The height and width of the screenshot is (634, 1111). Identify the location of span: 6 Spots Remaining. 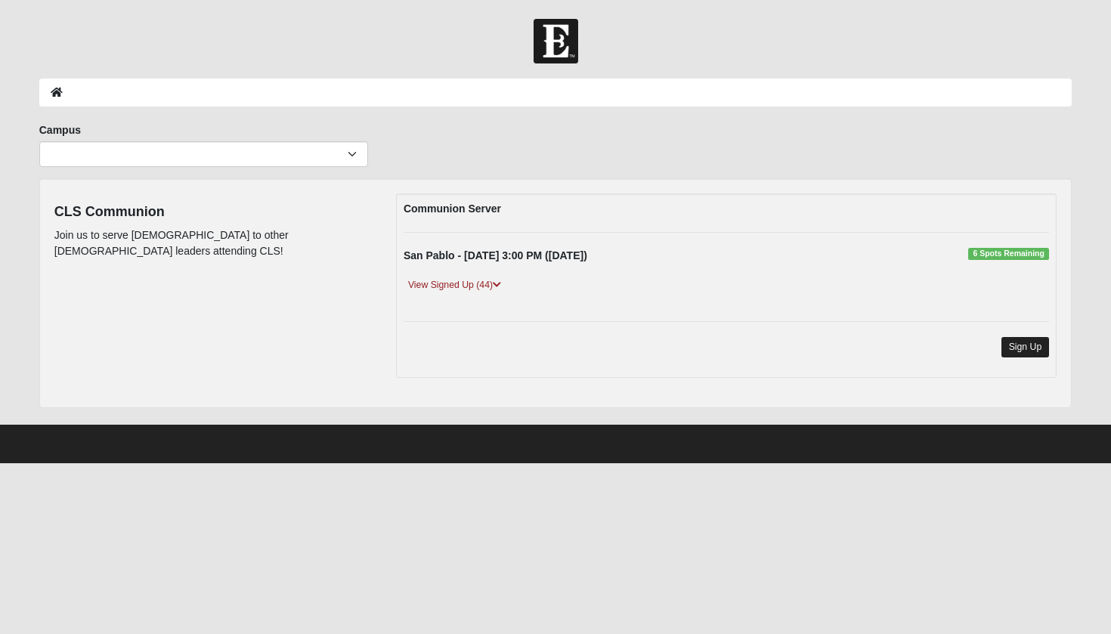
(1008, 254).